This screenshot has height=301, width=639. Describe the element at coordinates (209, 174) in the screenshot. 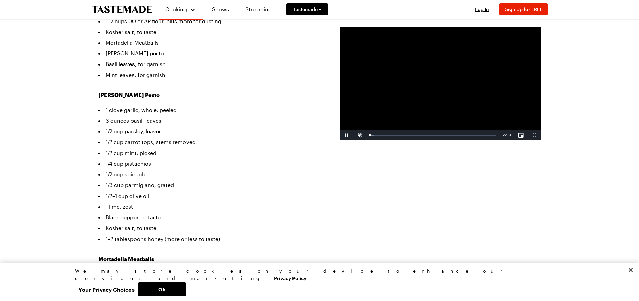

I see `li: 1/2 cup spinach` at that location.